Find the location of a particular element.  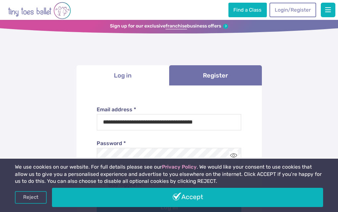

button: Toggle password visibility is located at coordinates (233, 156).